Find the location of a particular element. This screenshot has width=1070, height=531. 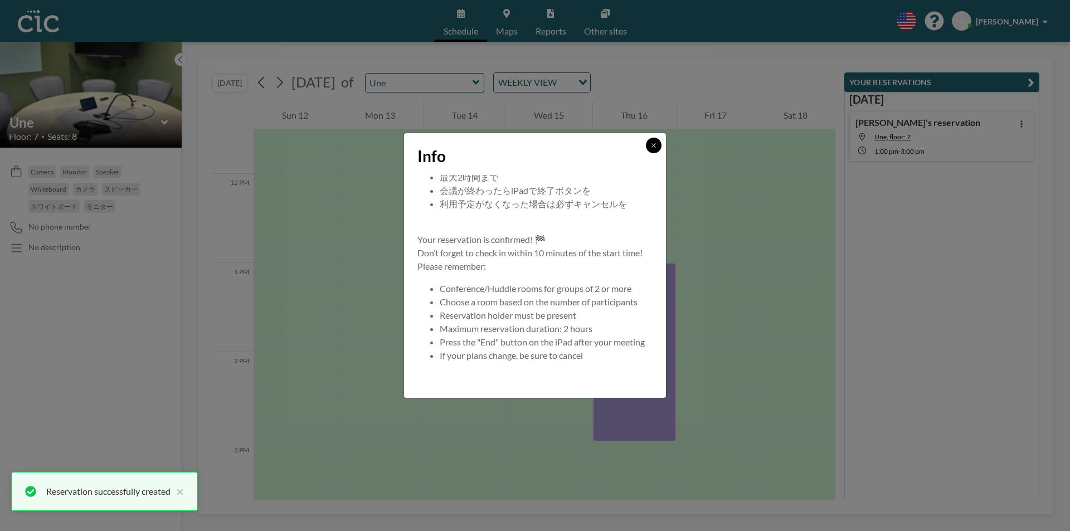

span: 会議が終わったらiPadで終了ボタンを is located at coordinates (515, 190).